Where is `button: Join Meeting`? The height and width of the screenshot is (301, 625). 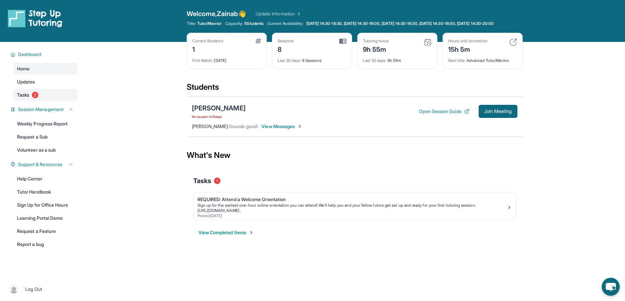 button: Join Meeting is located at coordinates (498, 111).